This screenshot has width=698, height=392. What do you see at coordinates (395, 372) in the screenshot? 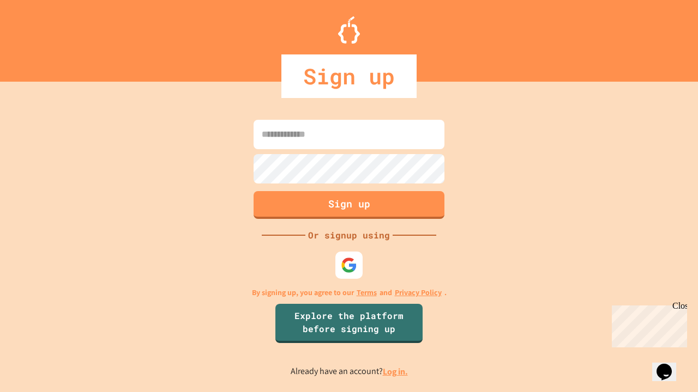
I see `a: Log in.` at bounding box center [395, 372].